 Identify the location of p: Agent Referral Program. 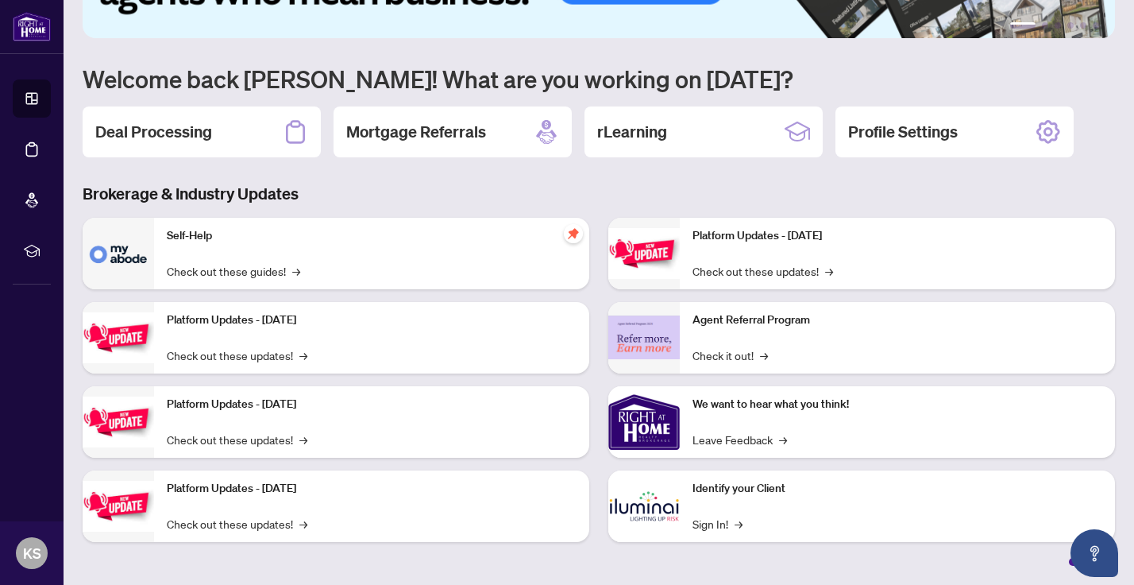
(897, 320).